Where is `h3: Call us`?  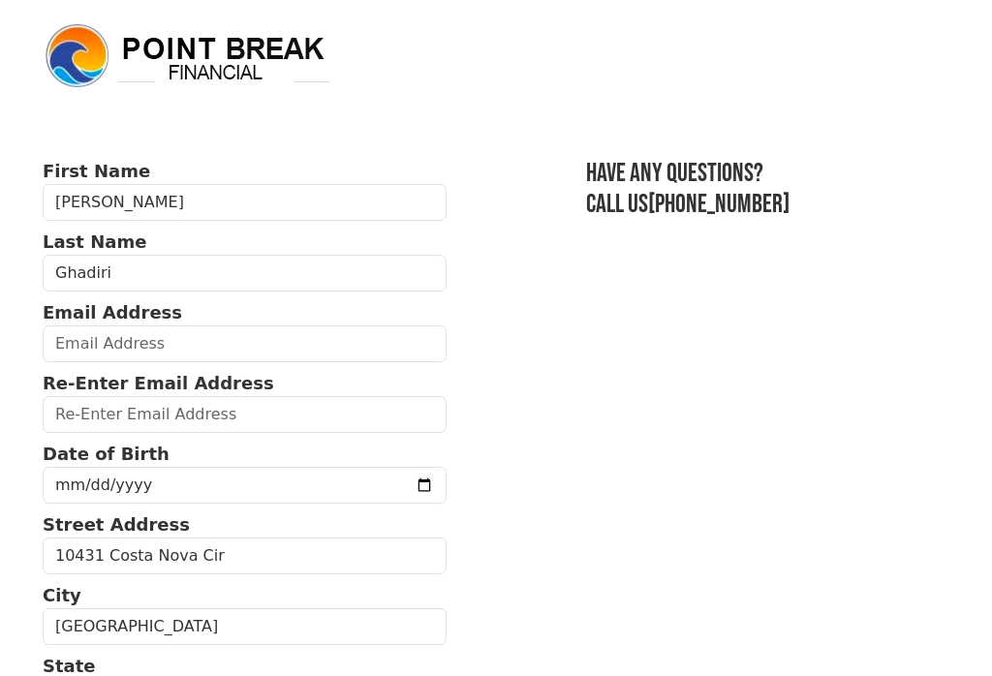
h3: Call us is located at coordinates (767, 204).